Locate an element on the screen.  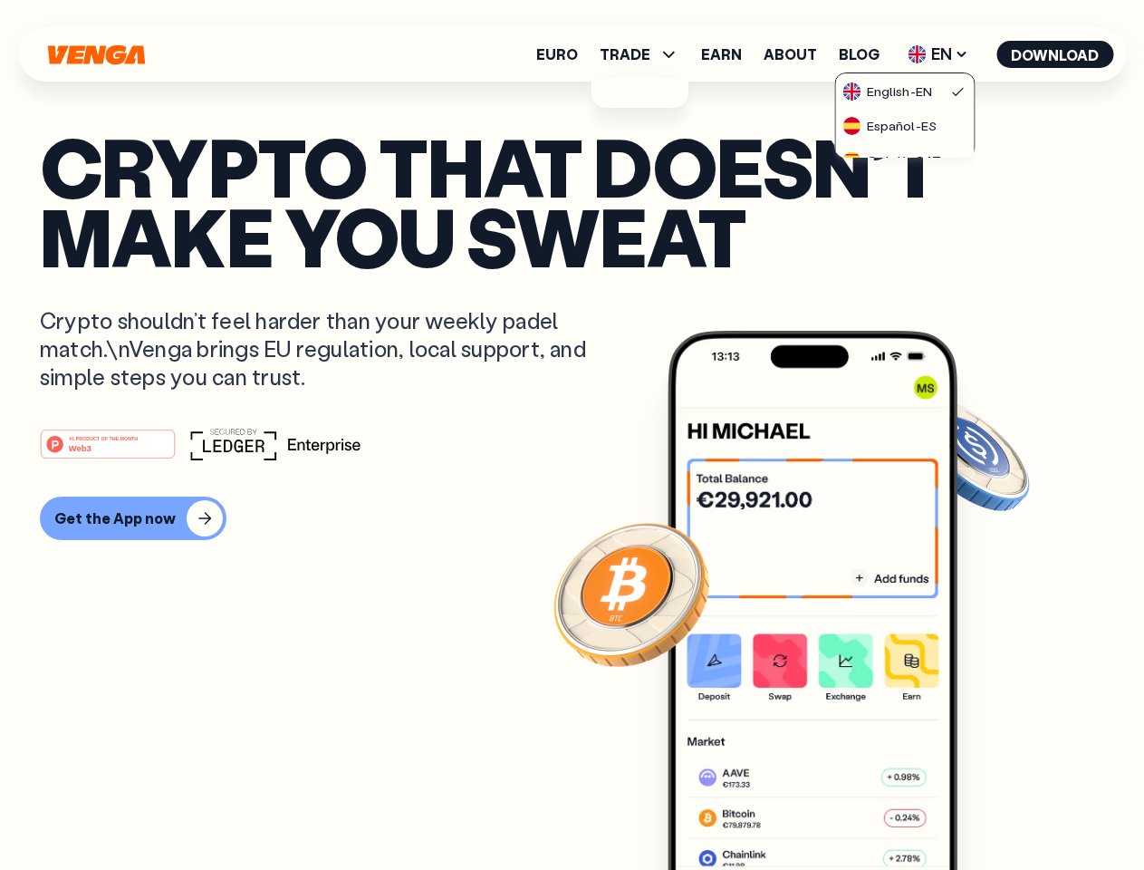
a: Get the App now is located at coordinates (572, 518).